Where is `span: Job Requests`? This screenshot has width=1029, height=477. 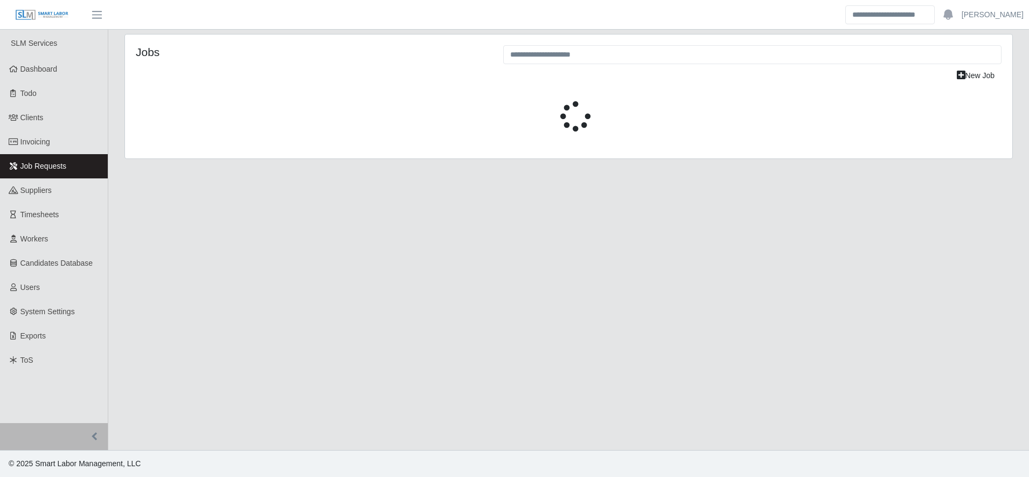 span: Job Requests is located at coordinates (44, 166).